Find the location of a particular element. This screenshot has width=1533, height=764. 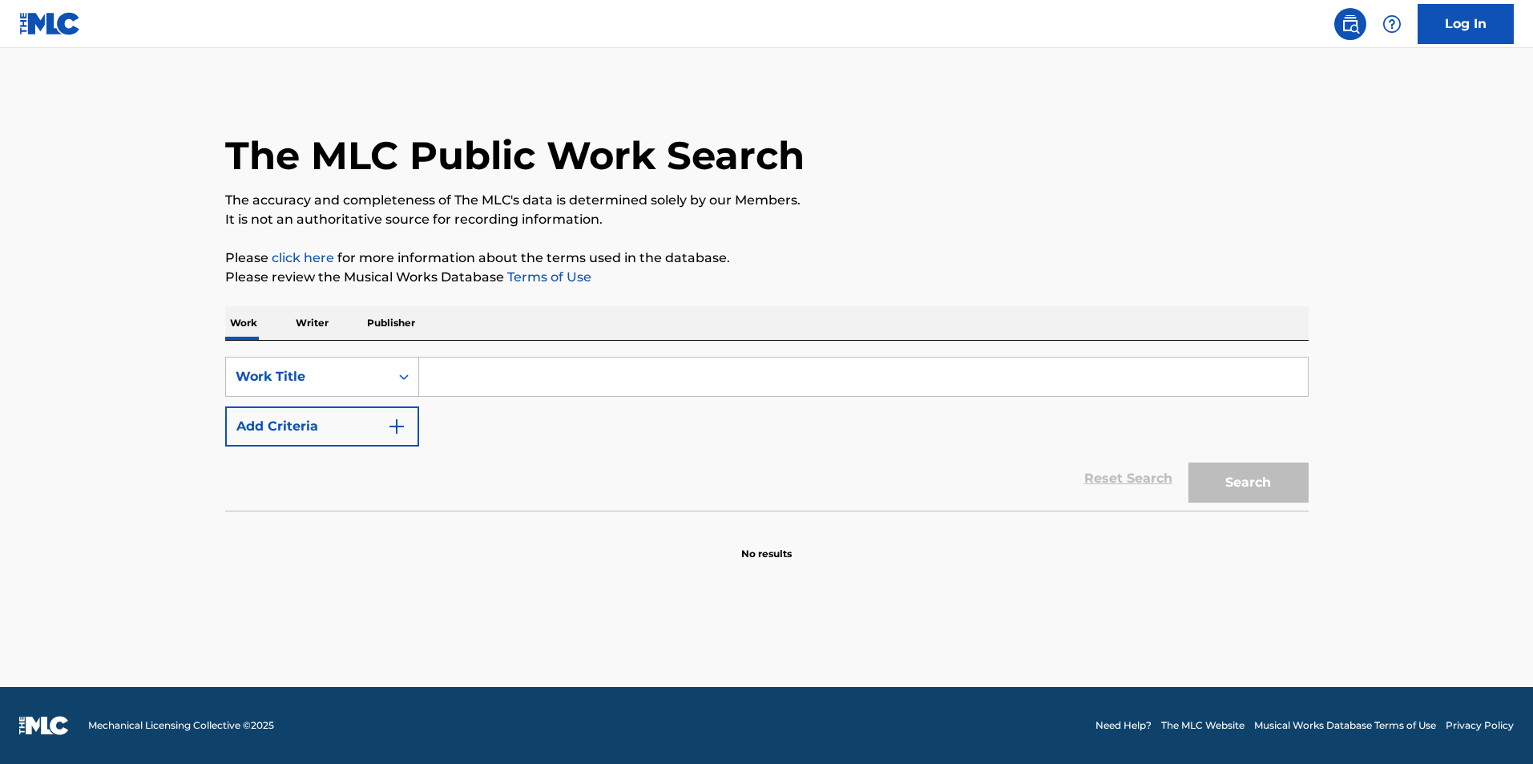

img: 9d2ae6d4665cec9f34b9.svg is located at coordinates (397, 426).